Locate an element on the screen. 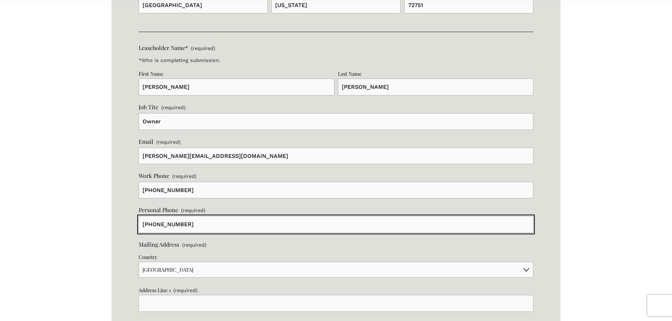 The image size is (672, 321). span: Job Tite is located at coordinates (149, 107).